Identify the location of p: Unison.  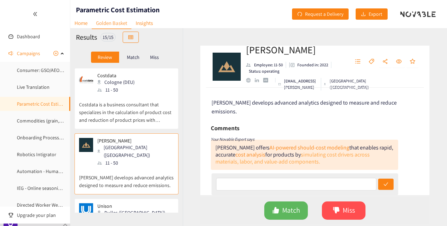
(131, 206).